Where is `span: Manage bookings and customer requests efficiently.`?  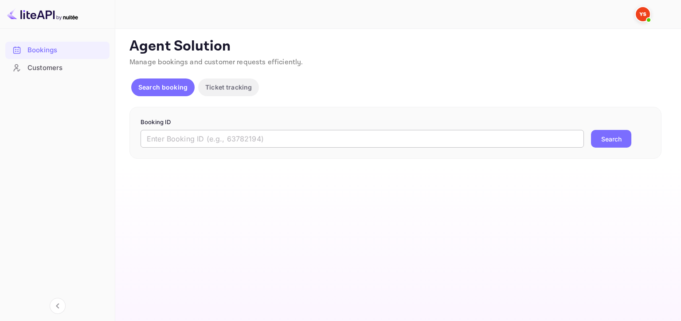 span: Manage bookings and customer requests efficiently. is located at coordinates (216, 62).